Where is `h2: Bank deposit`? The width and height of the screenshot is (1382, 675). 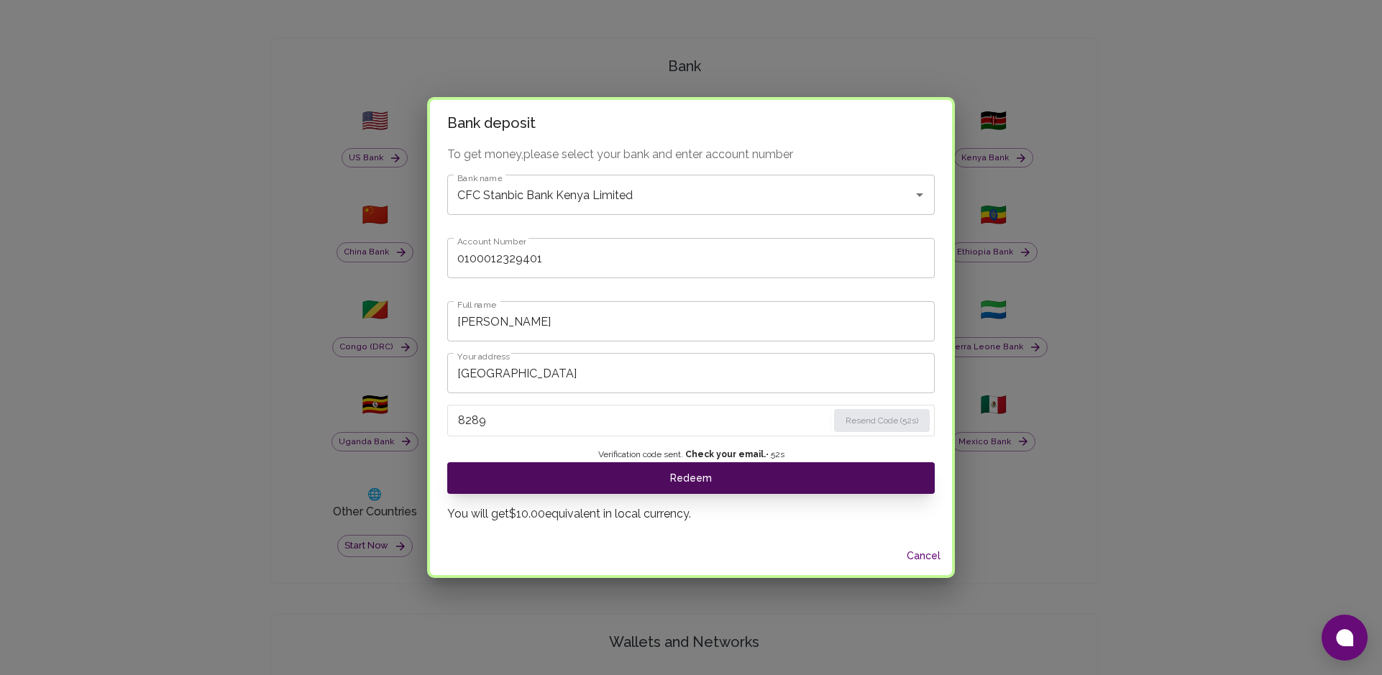 h2: Bank deposit is located at coordinates (691, 123).